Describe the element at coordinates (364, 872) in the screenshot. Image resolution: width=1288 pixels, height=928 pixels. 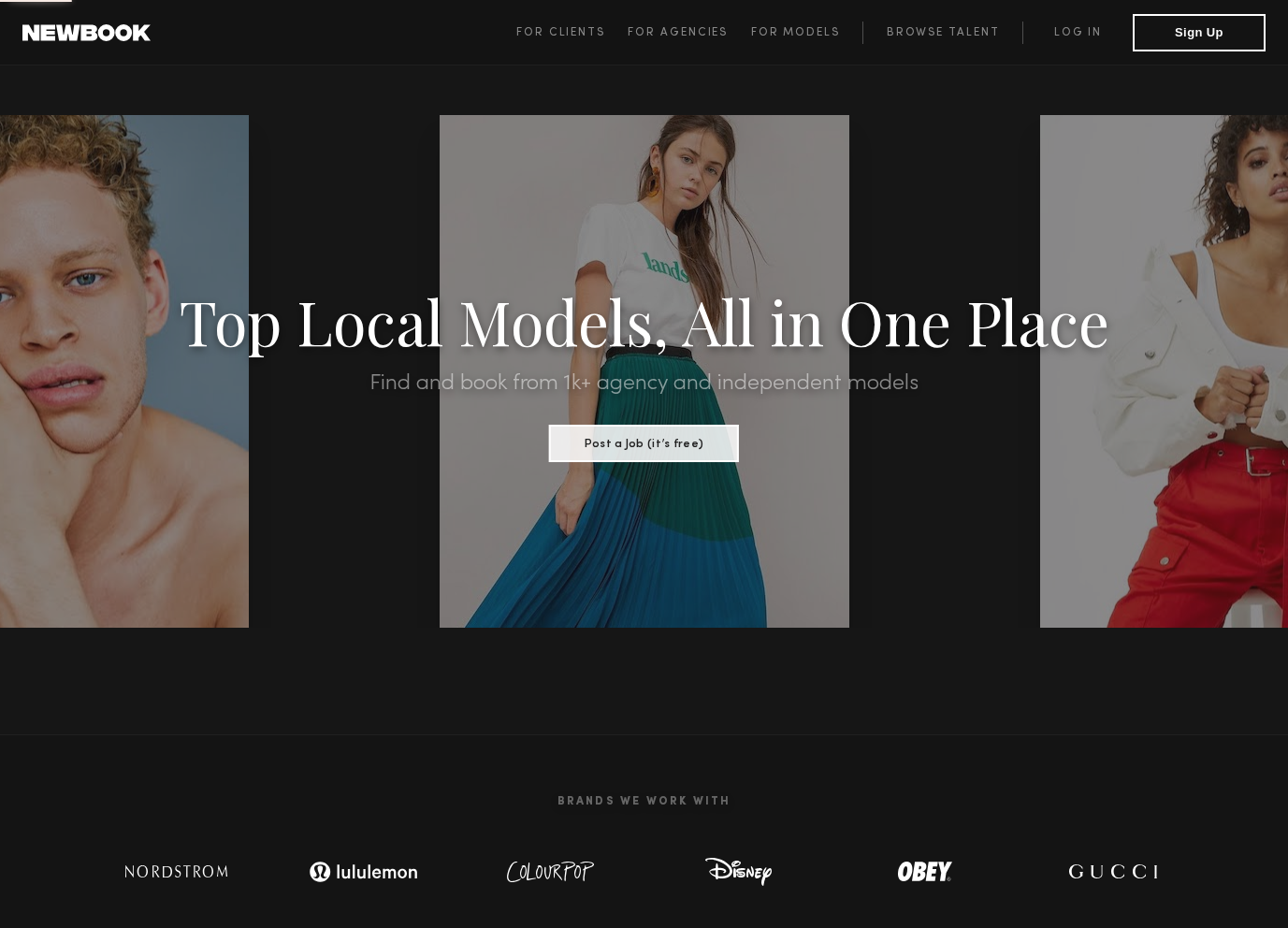
I see `img: logo-lulu.svg` at that location.